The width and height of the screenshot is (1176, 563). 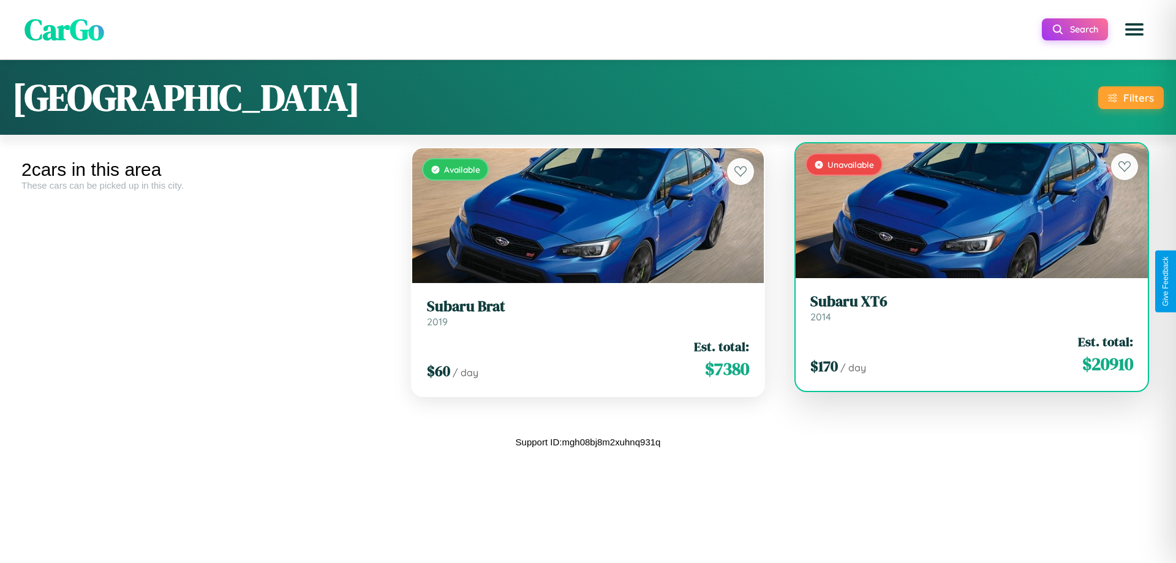 What do you see at coordinates (204, 170) in the screenshot?
I see `div: 2 cars in this area` at bounding box center [204, 170].